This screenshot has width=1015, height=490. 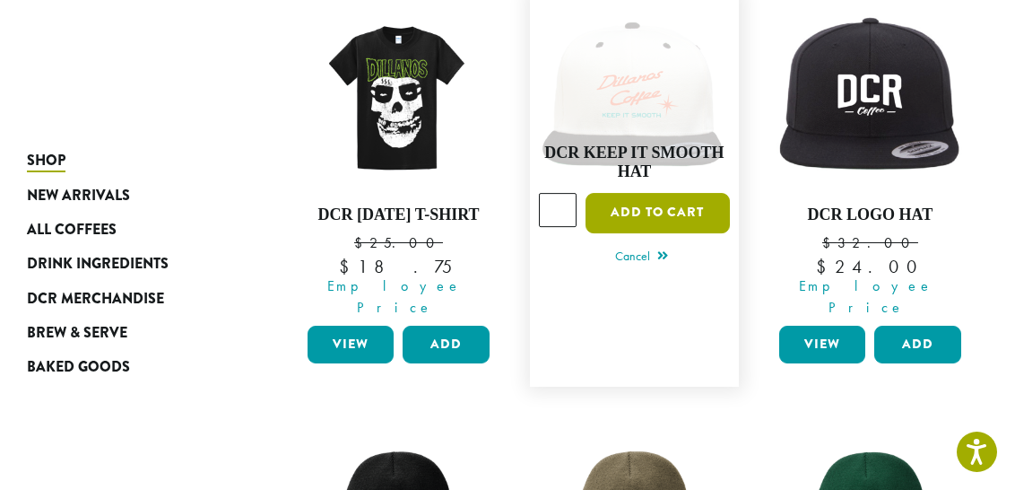 What do you see at coordinates (77, 333) in the screenshot?
I see `span: Brew & Serve` at bounding box center [77, 333].